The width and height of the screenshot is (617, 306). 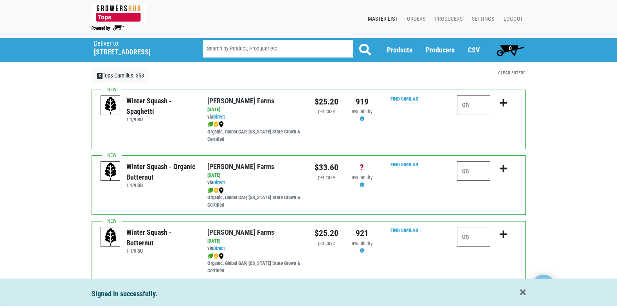 What do you see at coordinates (512, 73) in the screenshot?
I see `a: Clear Filters` at bounding box center [512, 73].